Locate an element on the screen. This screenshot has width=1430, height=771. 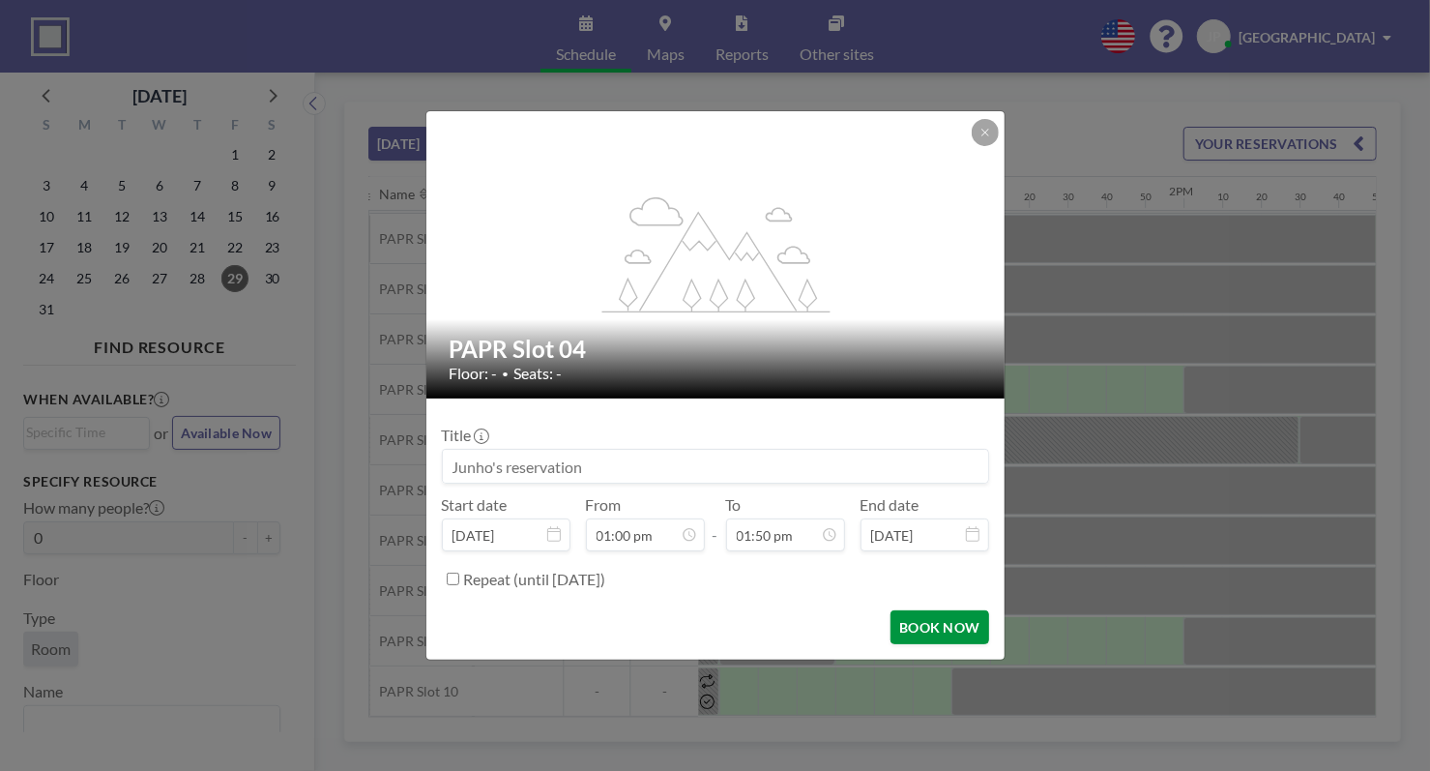
button: BOOK NOW is located at coordinates (939, 627).